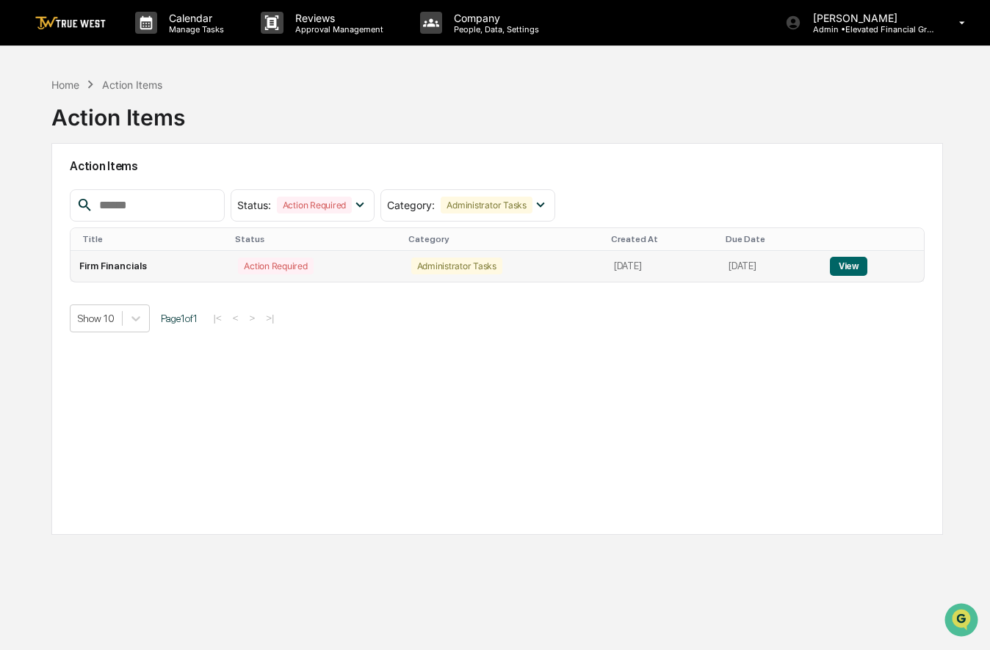 This screenshot has height=650, width=990. What do you see at coordinates (61, 220) in the screenshot?
I see `span: Data Lookup` at bounding box center [61, 220].